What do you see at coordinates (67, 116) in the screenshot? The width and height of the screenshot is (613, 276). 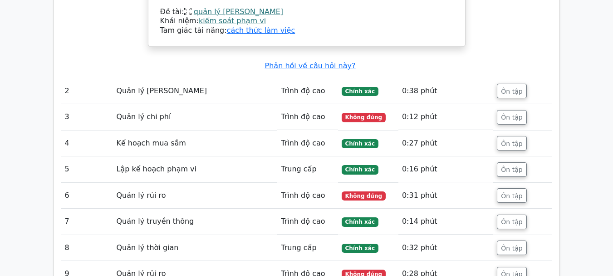 I see `font: 3` at bounding box center [67, 116].